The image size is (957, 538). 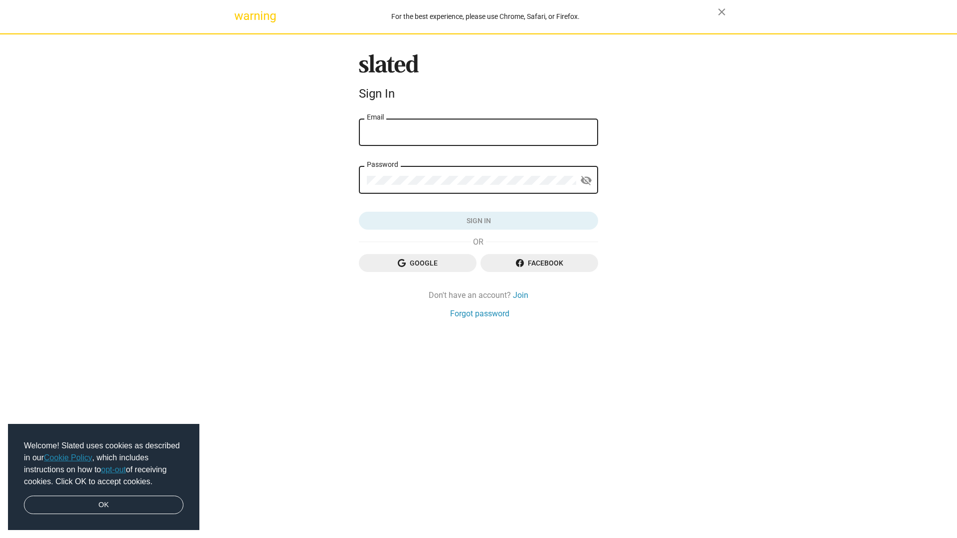 What do you see at coordinates (520, 295) in the screenshot?
I see `a: Join` at bounding box center [520, 295].